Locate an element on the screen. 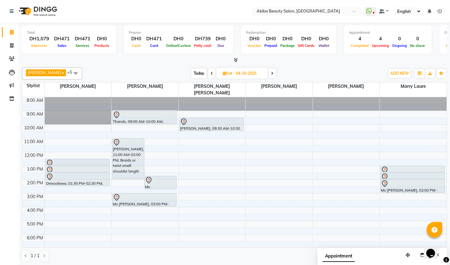  input: 2025-10-04 is located at coordinates (250, 73).